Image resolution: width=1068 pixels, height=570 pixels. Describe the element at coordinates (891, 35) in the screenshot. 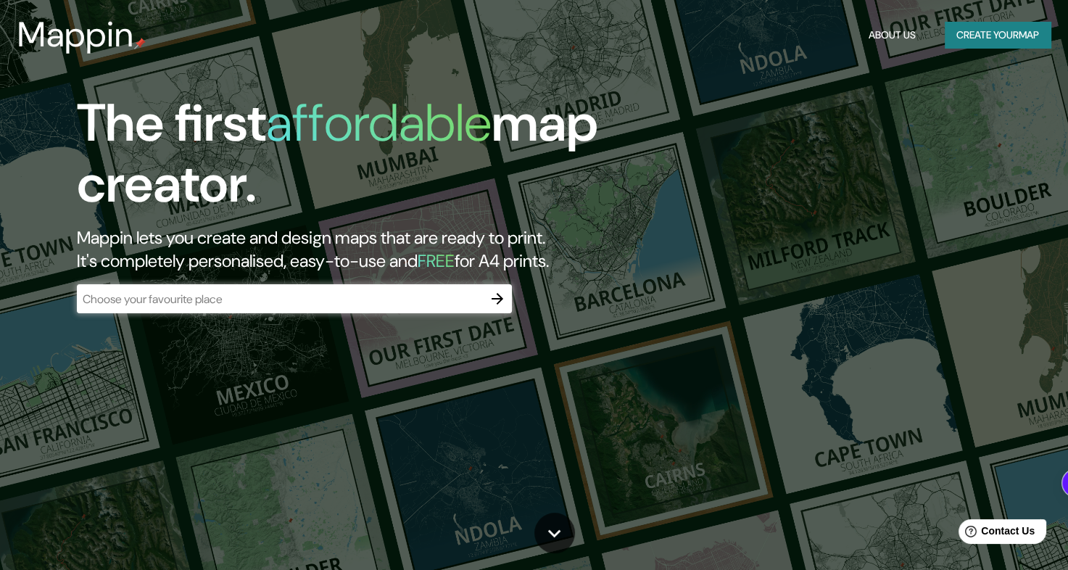

I see `button: About Us` at that location.